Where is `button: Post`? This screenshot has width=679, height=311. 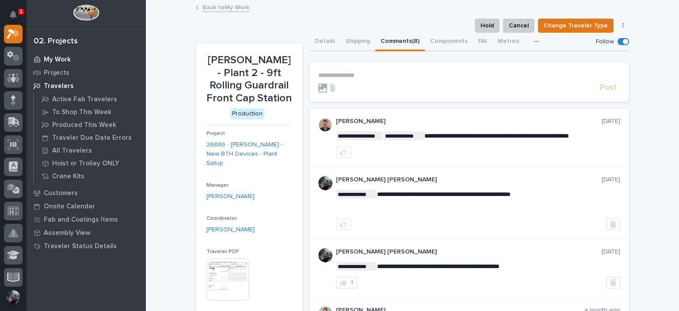 button: Post is located at coordinates (608, 88).